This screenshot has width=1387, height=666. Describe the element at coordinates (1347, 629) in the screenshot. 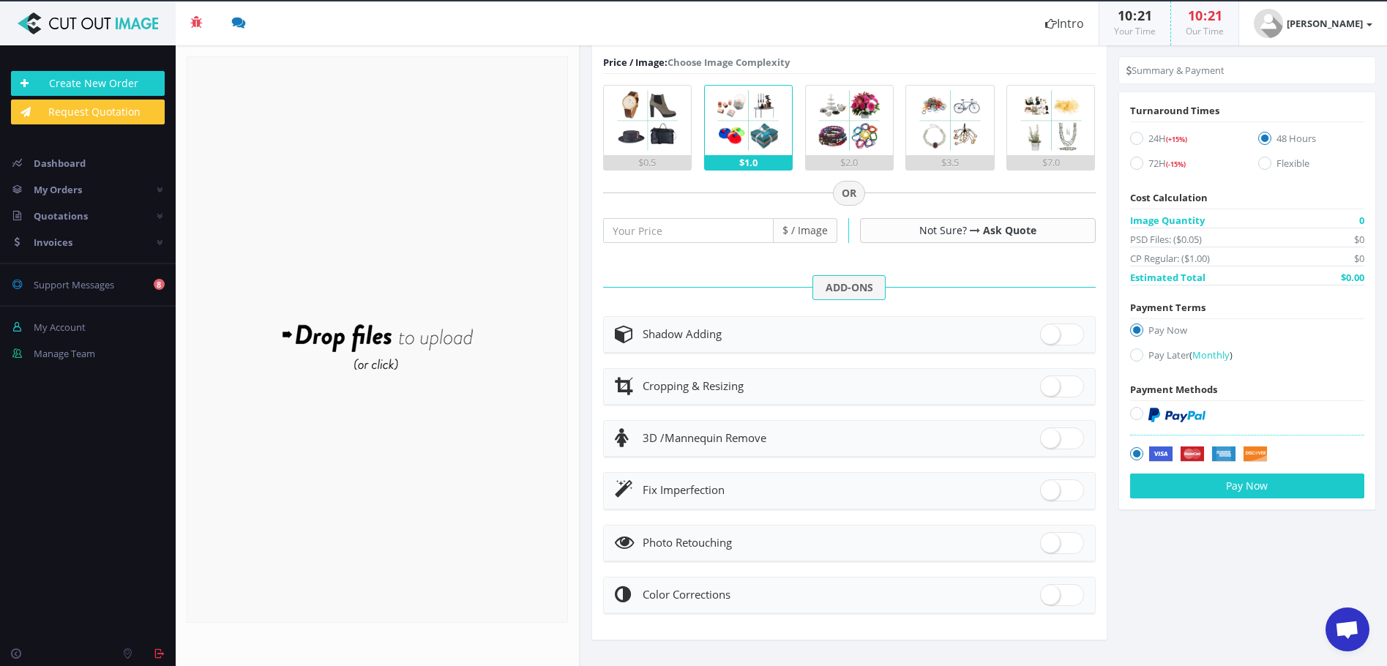

I see `a: Open chat` at that location.